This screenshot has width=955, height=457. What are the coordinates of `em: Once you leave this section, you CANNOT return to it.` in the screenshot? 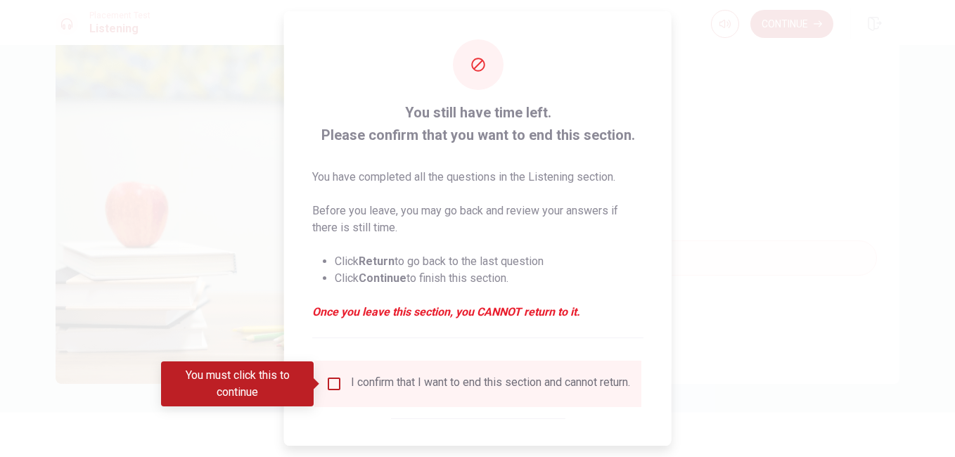 It's located at (478, 312).